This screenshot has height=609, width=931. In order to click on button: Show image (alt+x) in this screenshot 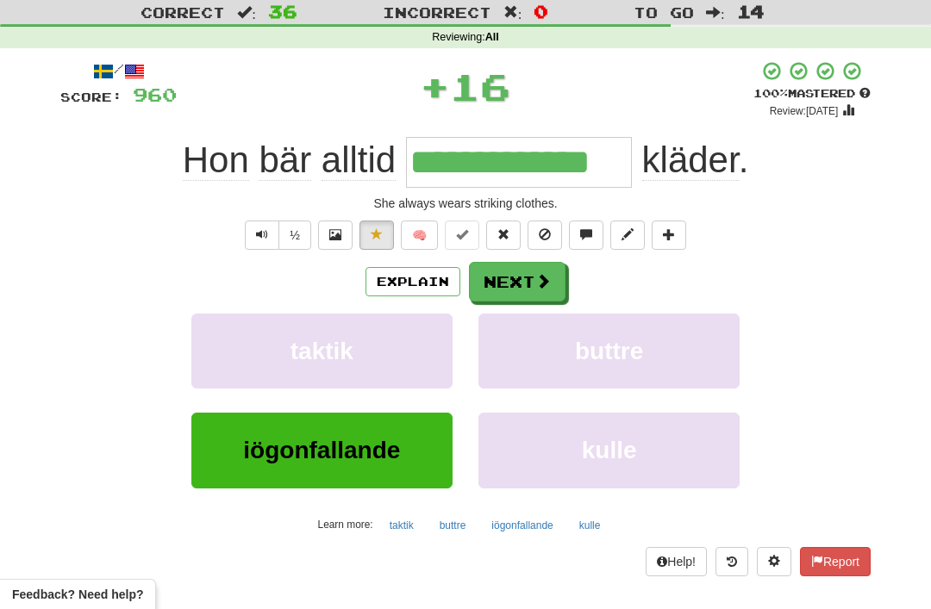, I will do `click(335, 235)`.